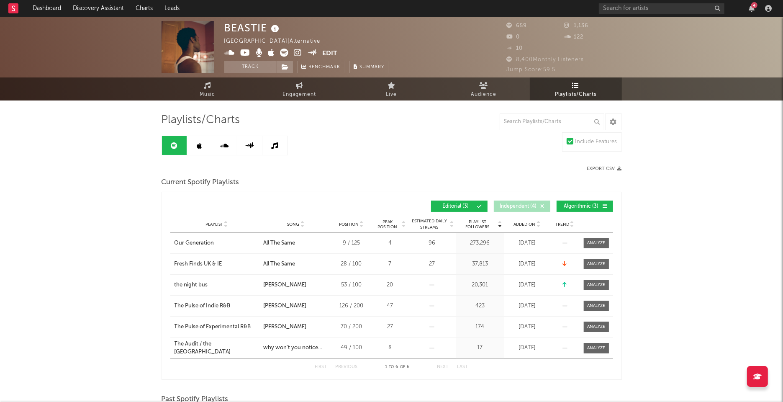 The width and height of the screenshot is (783, 402). What do you see at coordinates (478, 224) in the screenshot?
I see `span: Playlist Followers` at bounding box center [478, 224].